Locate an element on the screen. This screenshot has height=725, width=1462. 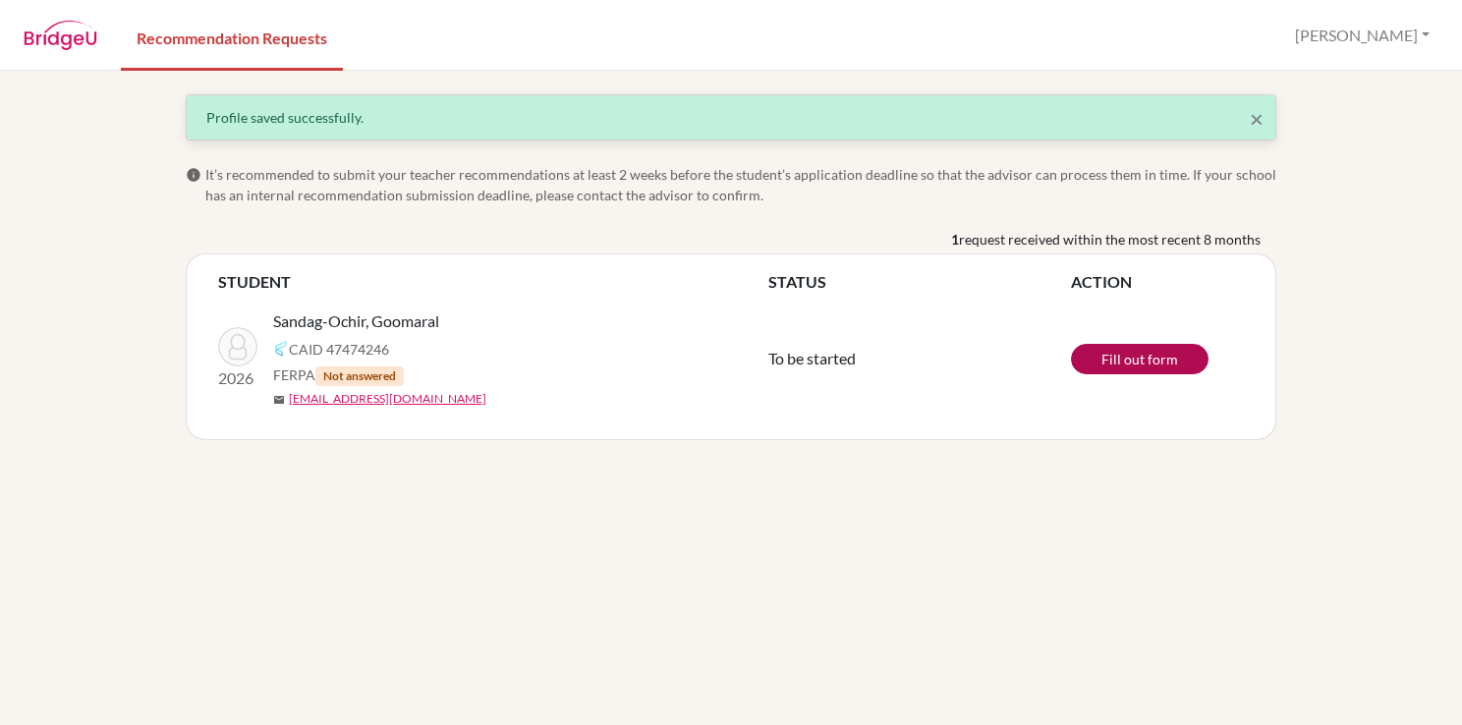
span: request received within the most recent 8 months is located at coordinates (1109, 239).